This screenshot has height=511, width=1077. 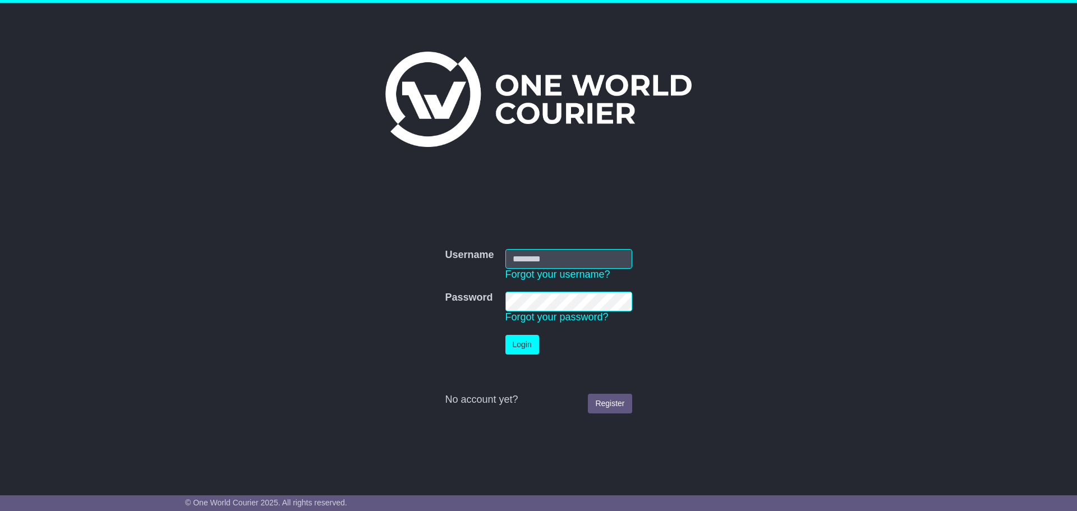 What do you see at coordinates (469, 255) in the screenshot?
I see `label: Username` at bounding box center [469, 255].